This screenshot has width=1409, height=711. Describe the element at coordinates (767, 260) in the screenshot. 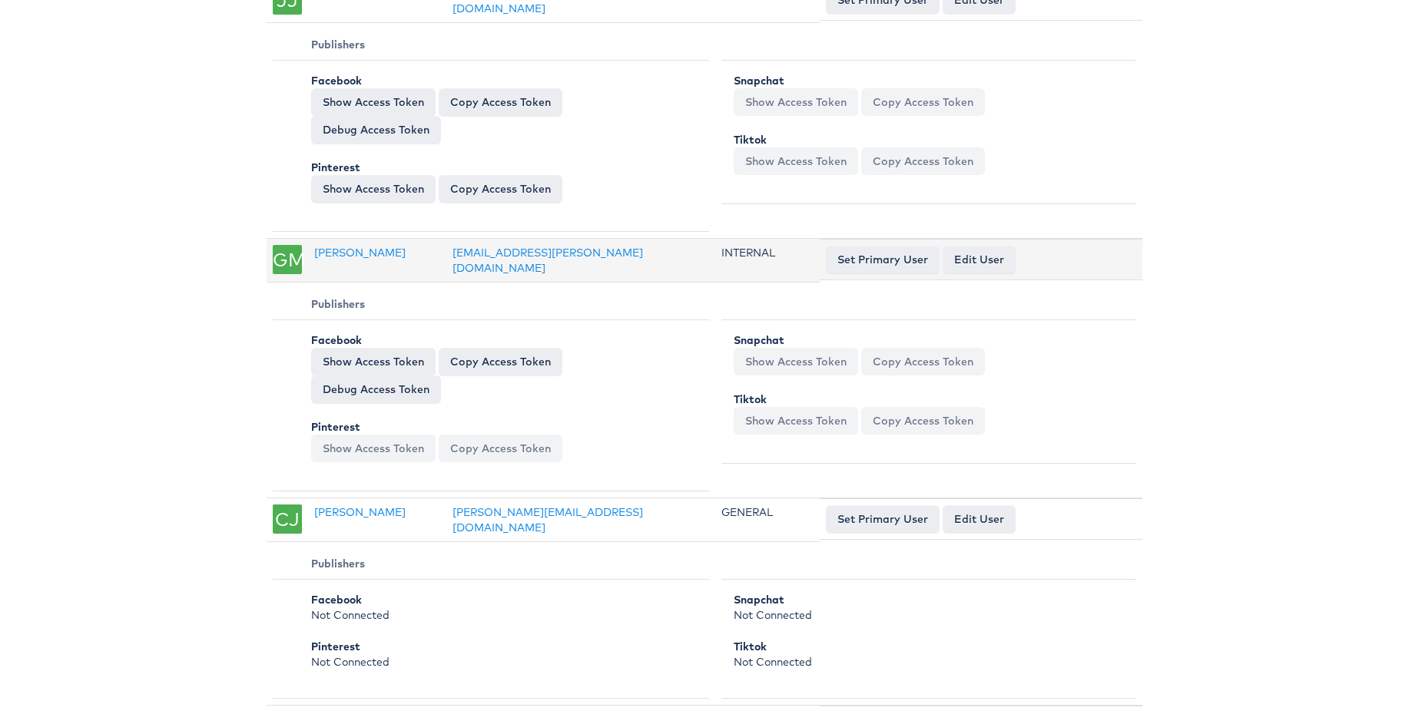

I see `td: INTERNAL` at that location.